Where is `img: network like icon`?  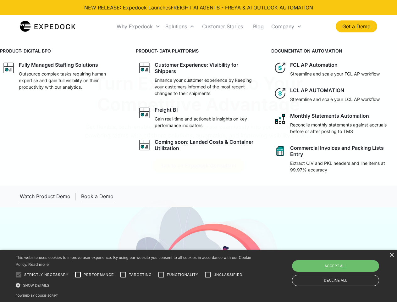 img: network like icon is located at coordinates (280, 119).